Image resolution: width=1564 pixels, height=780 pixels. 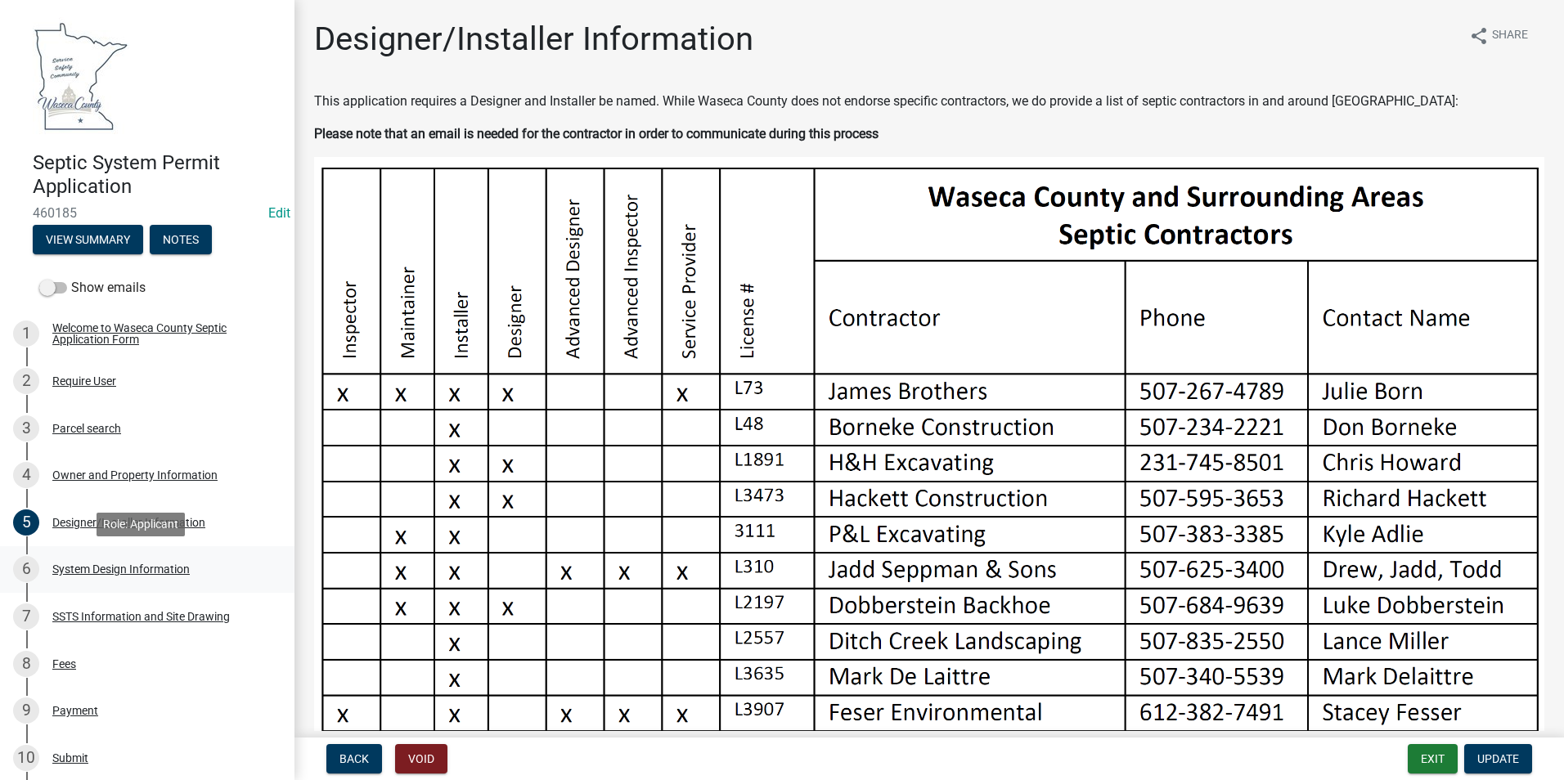 I want to click on button: Exit, so click(x=1432, y=759).